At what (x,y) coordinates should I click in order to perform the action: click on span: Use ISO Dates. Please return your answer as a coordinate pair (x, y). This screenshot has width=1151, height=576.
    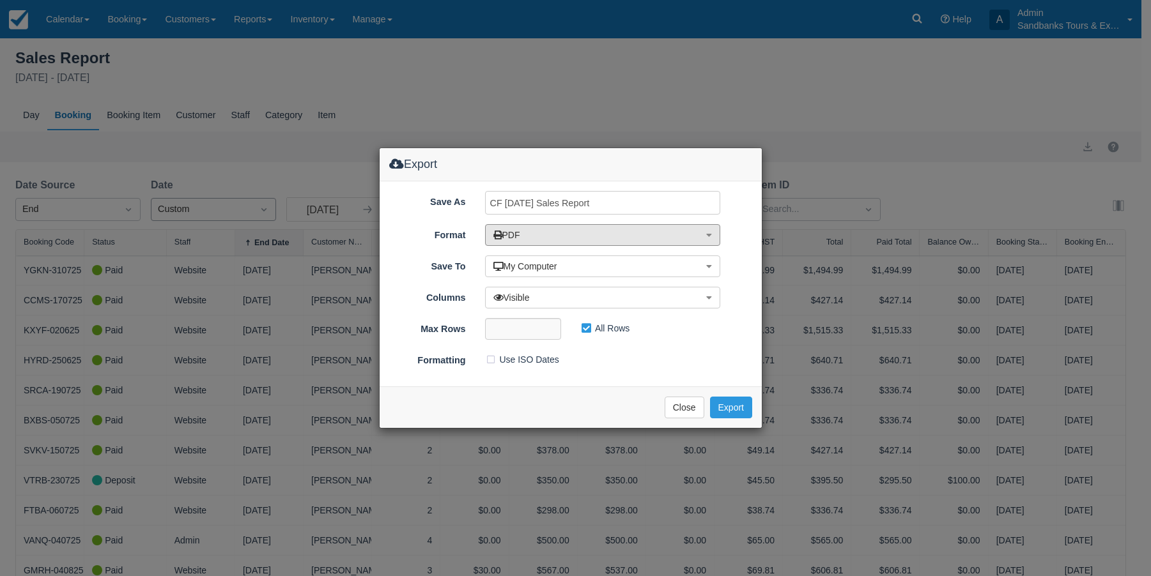
    Looking at the image, I should click on (526, 359).